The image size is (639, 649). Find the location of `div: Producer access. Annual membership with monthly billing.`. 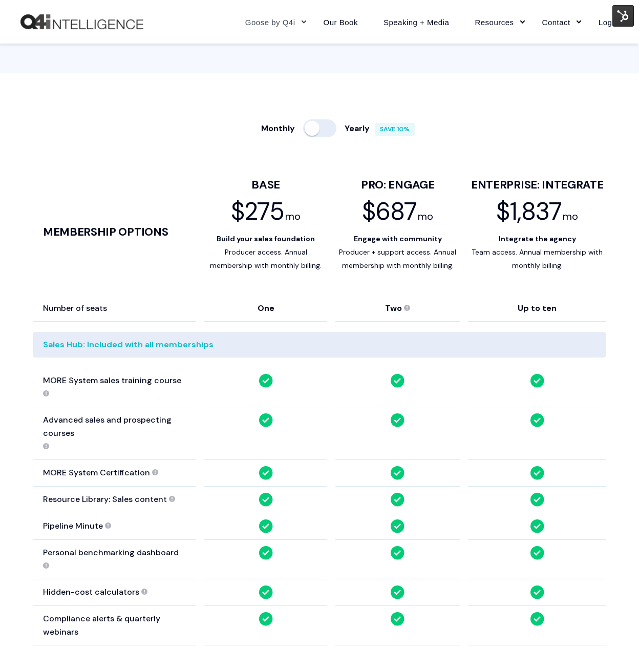

div: Producer access. Annual membership with monthly billing. is located at coordinates (266, 259).